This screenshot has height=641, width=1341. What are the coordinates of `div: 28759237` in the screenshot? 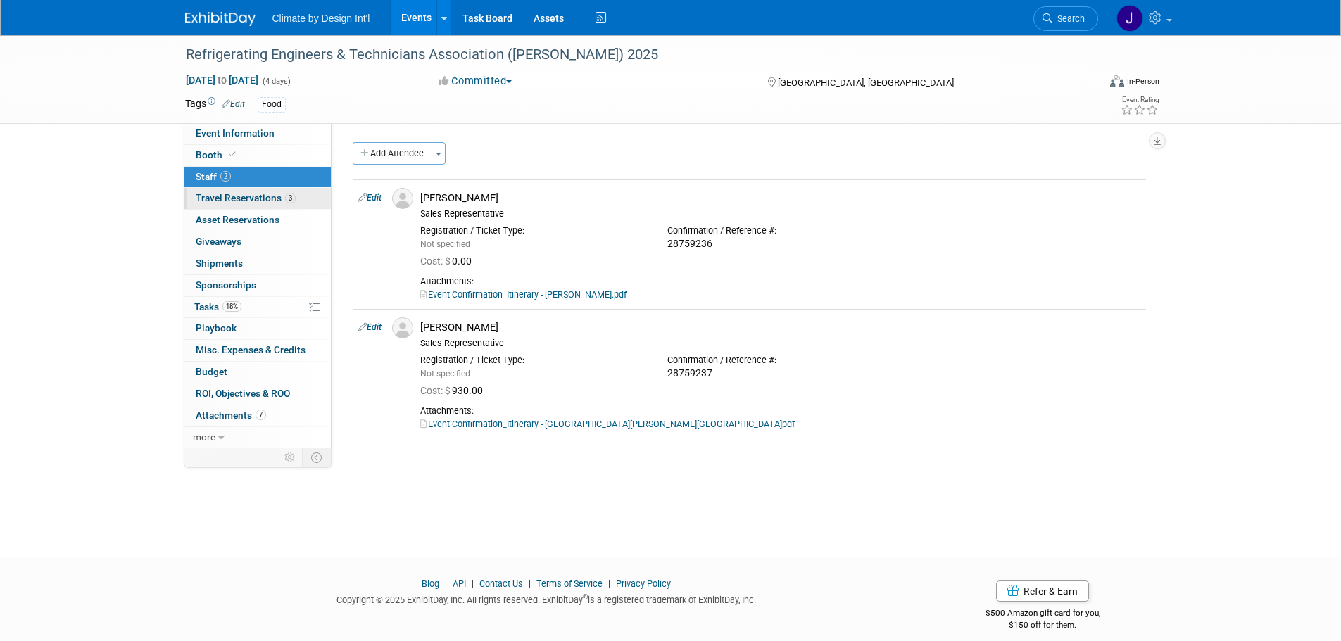 It's located at (780, 374).